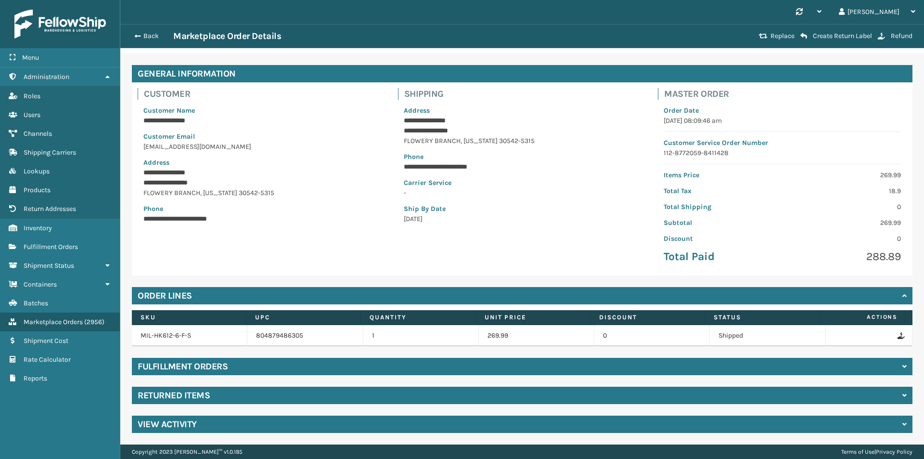 The height and width of the screenshot is (459, 924). What do you see at coordinates (182, 366) in the screenshot?
I see `h4: Fulfillment Orders` at bounding box center [182, 366].